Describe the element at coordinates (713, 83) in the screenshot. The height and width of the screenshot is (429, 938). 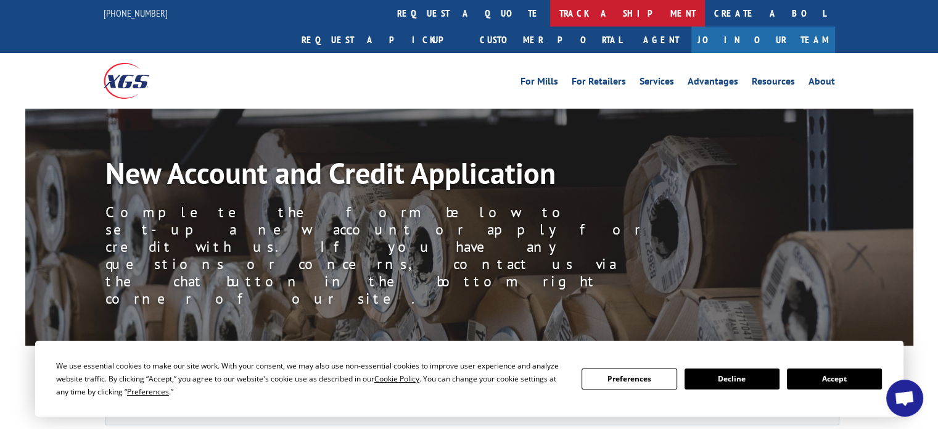
I see `a: Advantages` at that location.